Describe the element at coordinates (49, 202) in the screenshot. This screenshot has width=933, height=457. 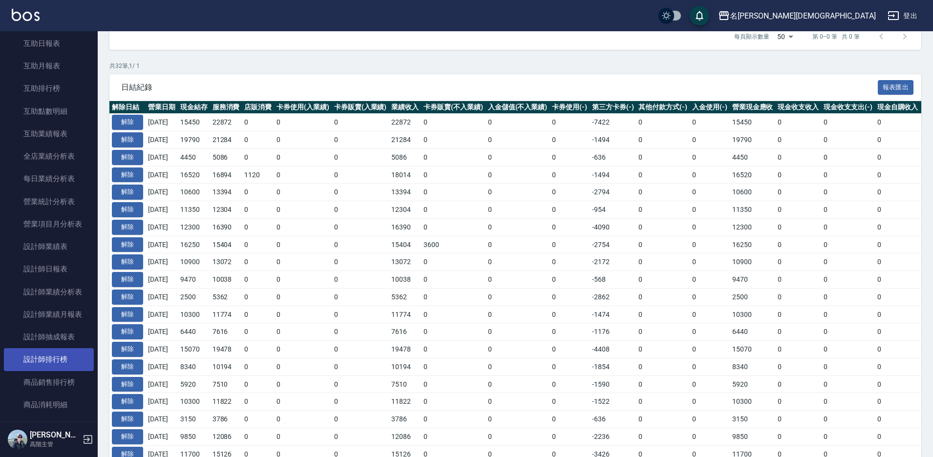
I see `a: 營業統計分析表` at that location.